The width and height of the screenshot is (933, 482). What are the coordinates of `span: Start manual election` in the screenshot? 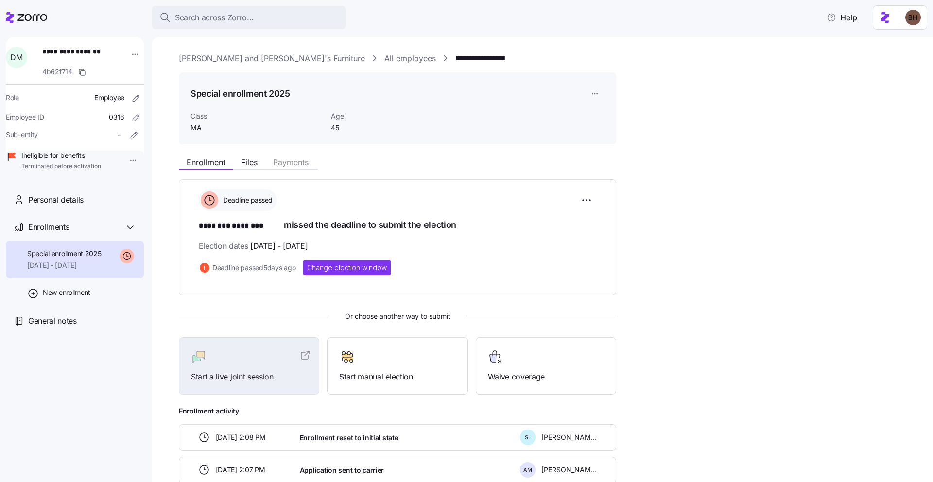 It's located at (397, 377).